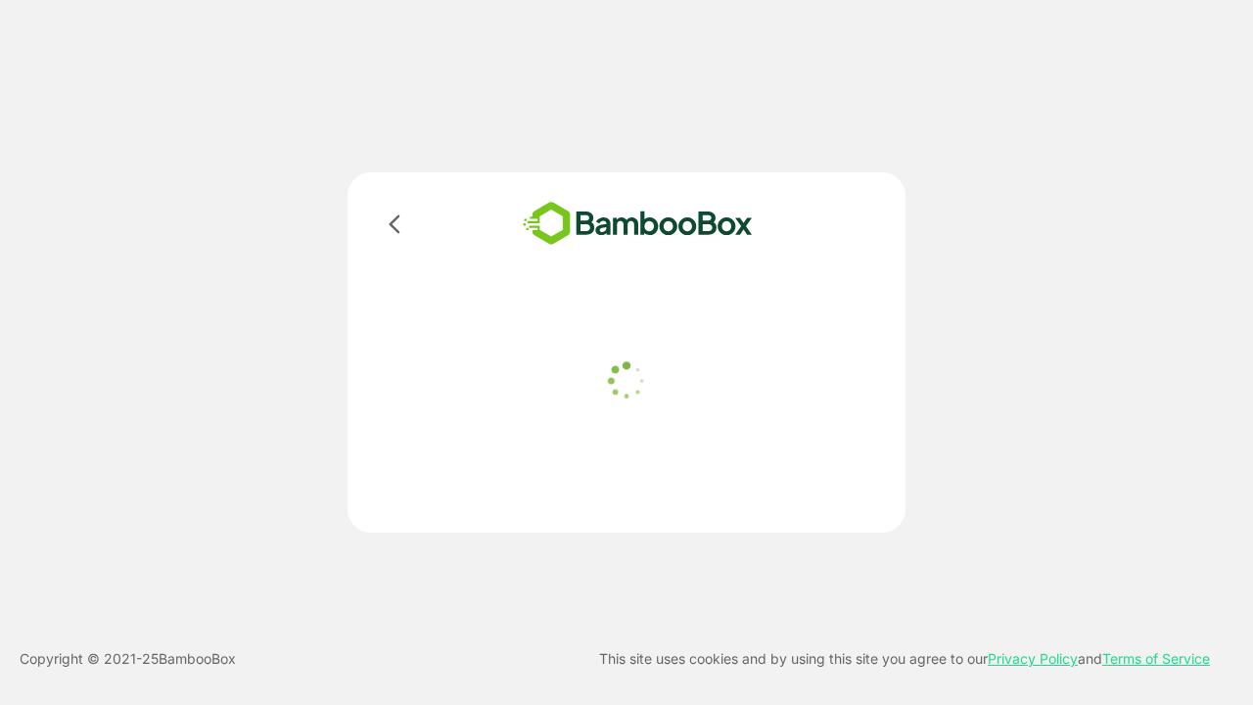 The image size is (1253, 705). I want to click on a: Terms of Service, so click(1156, 658).